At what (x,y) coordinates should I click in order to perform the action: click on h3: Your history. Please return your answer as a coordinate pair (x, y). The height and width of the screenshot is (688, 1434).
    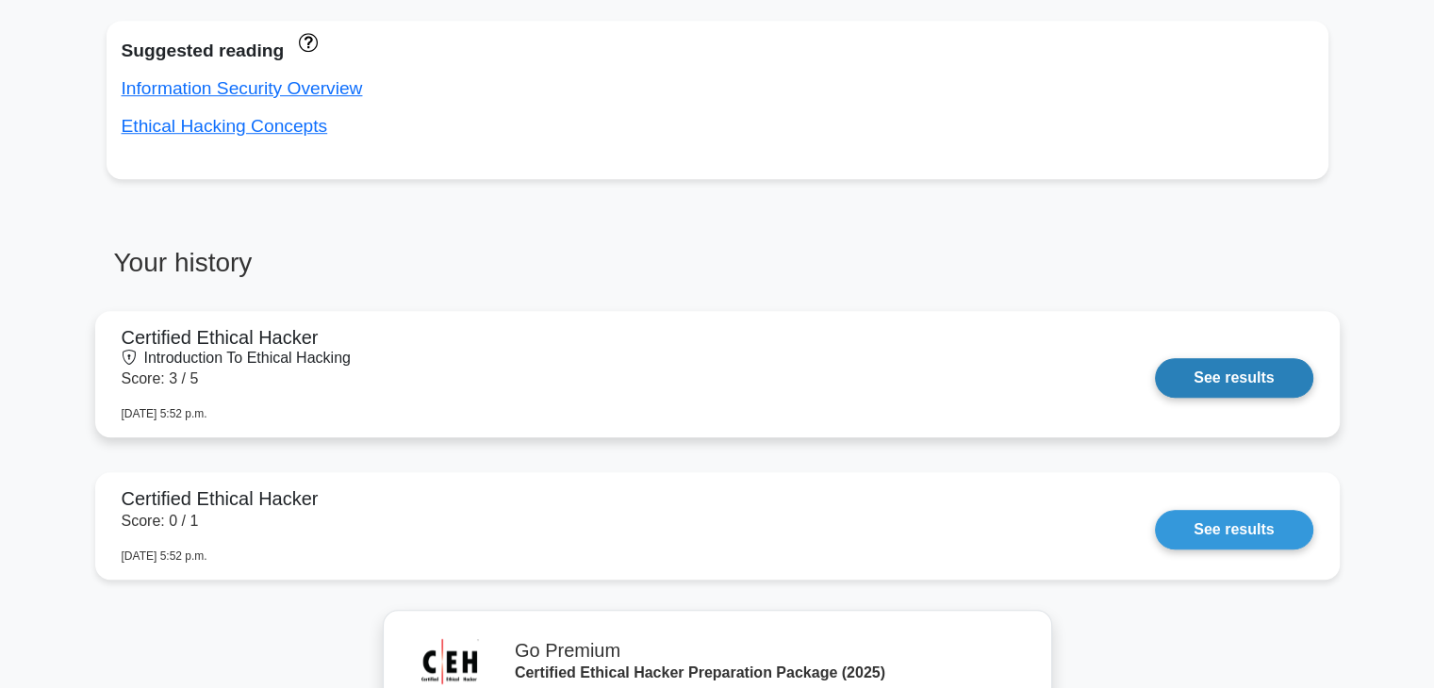
    Looking at the image, I should click on (406, 271).